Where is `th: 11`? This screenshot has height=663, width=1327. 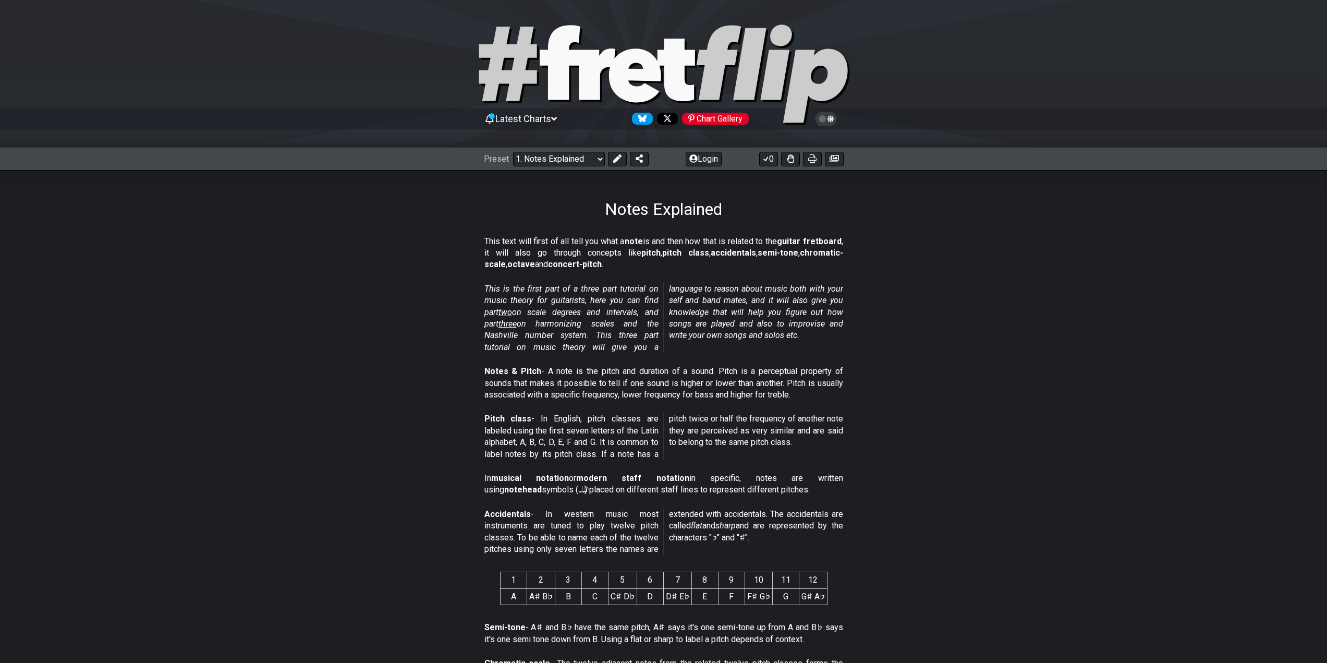 th: 11 is located at coordinates (785, 580).